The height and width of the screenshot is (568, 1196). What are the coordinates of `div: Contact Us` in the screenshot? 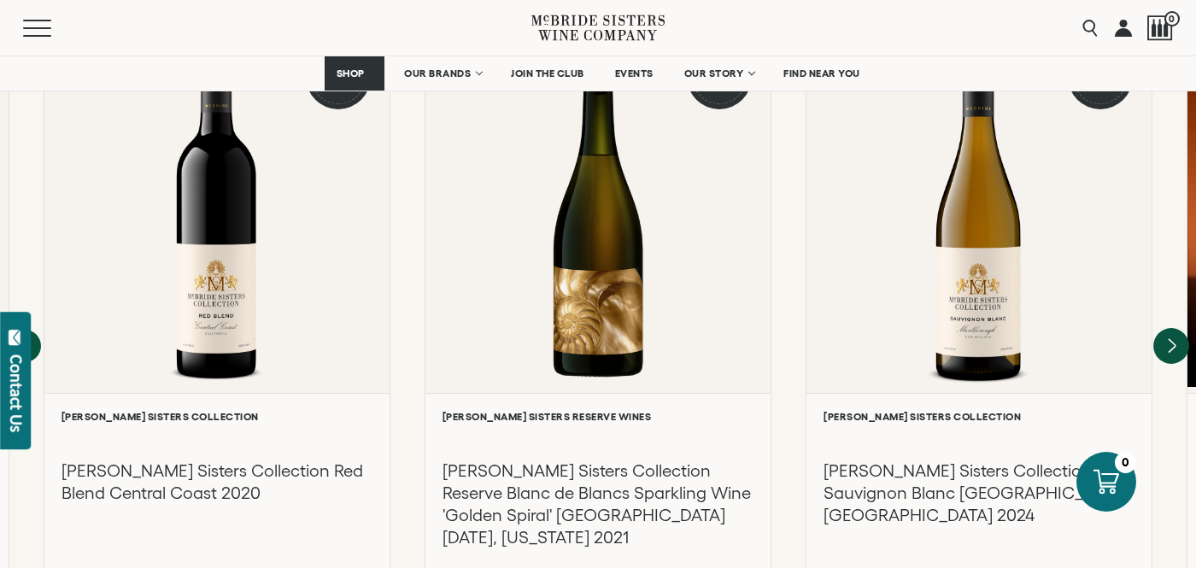 It's located at (16, 393).